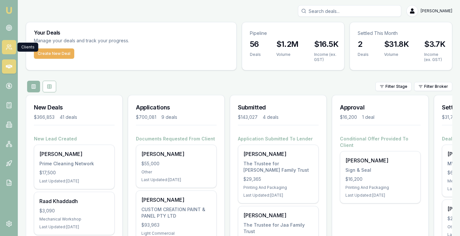 The width and height of the screenshot is (460, 236). I want to click on h3: 56, so click(255, 44).